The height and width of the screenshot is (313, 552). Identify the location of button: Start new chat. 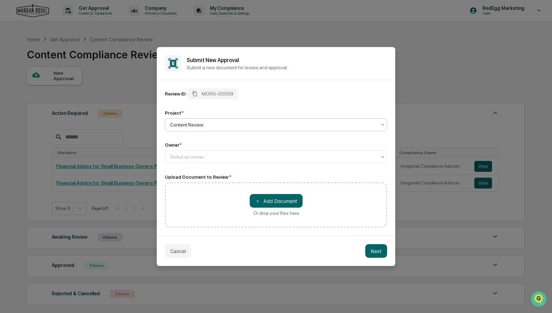
(120, 58).